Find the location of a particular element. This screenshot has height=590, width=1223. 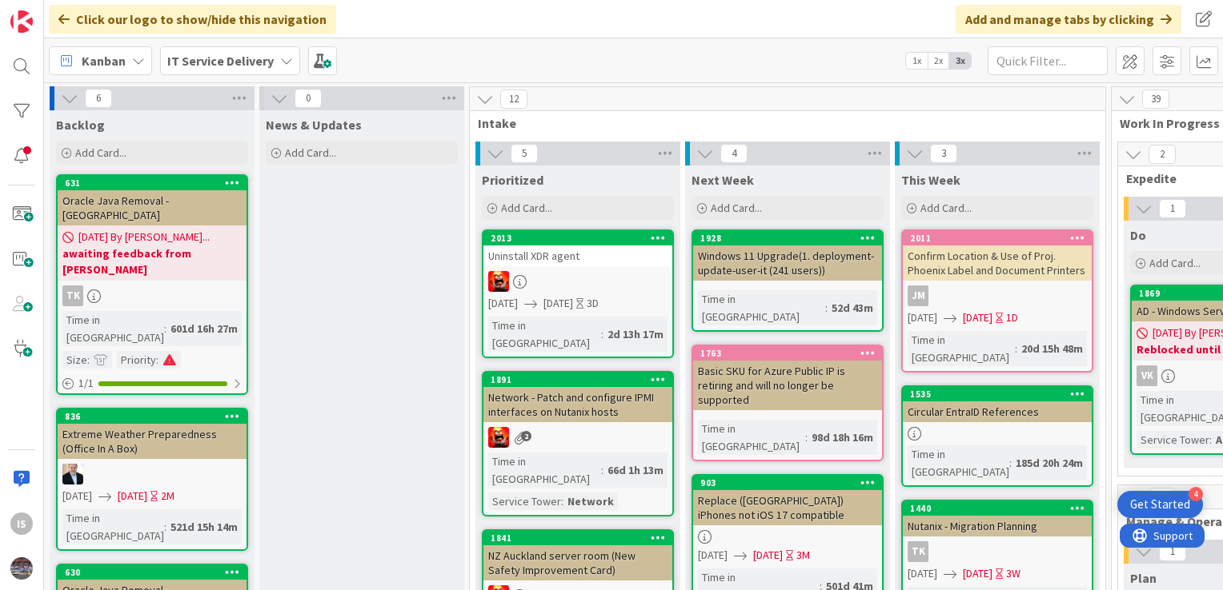

div: 1/1 is located at coordinates (152, 383).